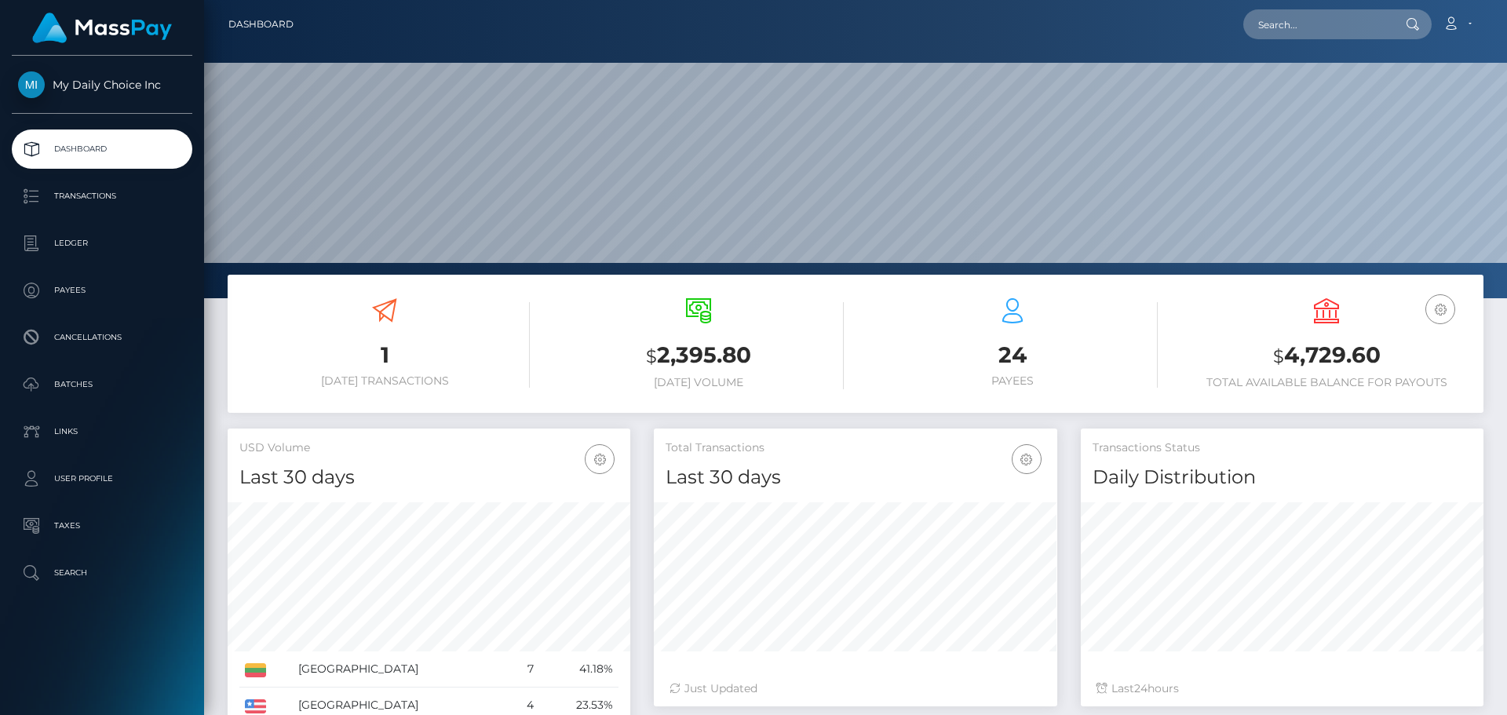 The height and width of the screenshot is (715, 1507). I want to click on td: 41.18%, so click(578, 670).